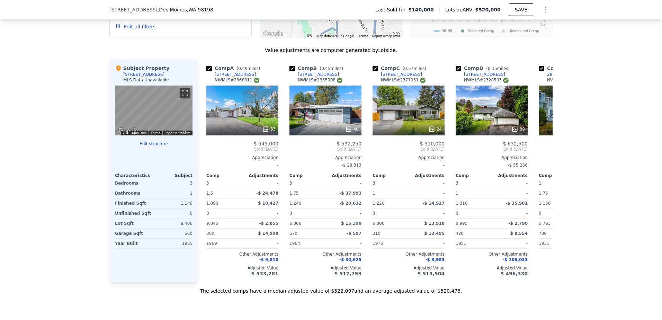 The height and width of the screenshot is (320, 662). I want to click on div: NWMLS # 2299949, so click(569, 80).